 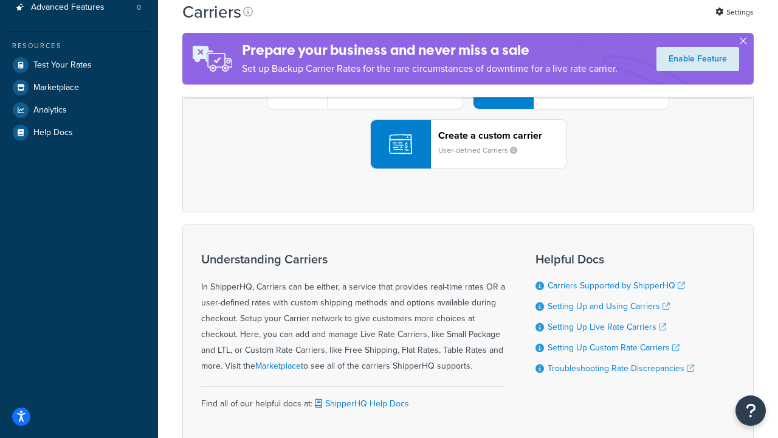 I want to click on p: Set up Backup Carrier Rates for the rare circumstances of downtime for a live rate carrier., so click(x=430, y=69).